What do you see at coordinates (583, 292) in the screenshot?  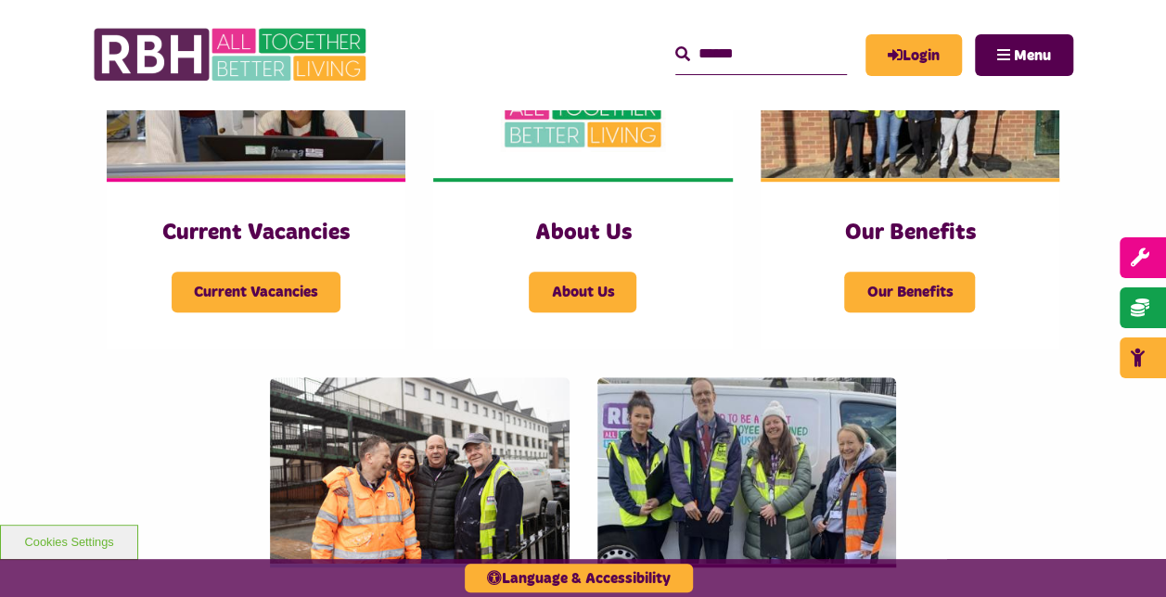 I see `span: About Us` at bounding box center [583, 292].